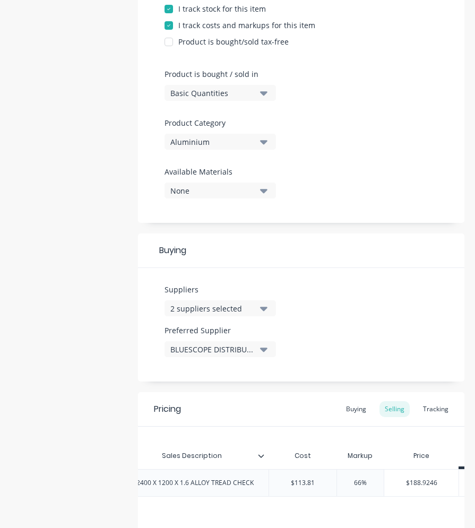  What do you see at coordinates (220, 191) in the screenshot?
I see `button: None` at bounding box center [220, 191].